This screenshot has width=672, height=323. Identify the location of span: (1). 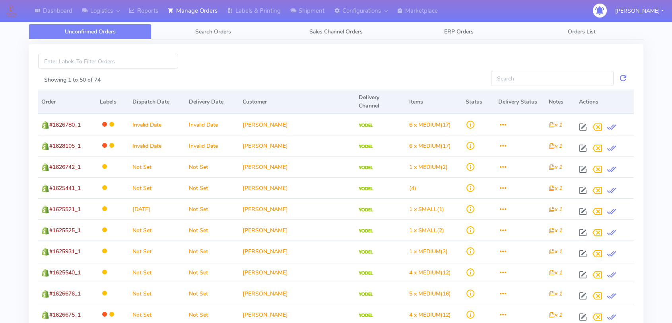
(427, 209).